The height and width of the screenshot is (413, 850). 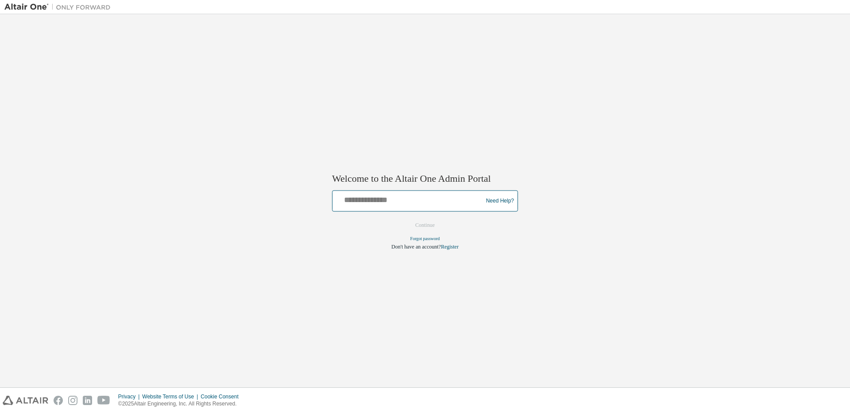 What do you see at coordinates (181, 404) in the screenshot?
I see `p: © 2025 Altair Engineering, Inc. All Rights Reserved.` at bounding box center [181, 404].